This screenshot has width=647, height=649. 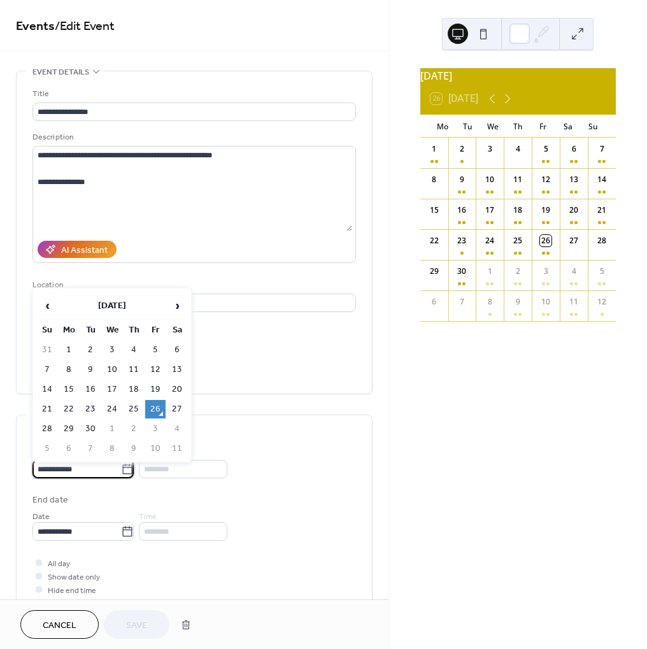 What do you see at coordinates (85, 26) in the screenshot?
I see `span: / Edit Event` at bounding box center [85, 26].